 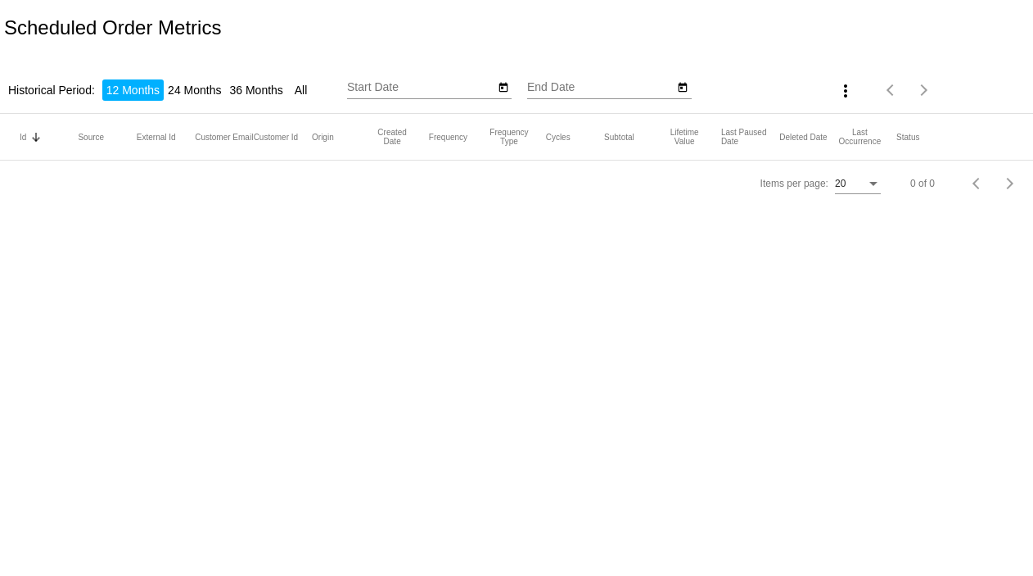 What do you see at coordinates (908, 137) in the screenshot?
I see `button: Change sorting for Status` at bounding box center [908, 137].